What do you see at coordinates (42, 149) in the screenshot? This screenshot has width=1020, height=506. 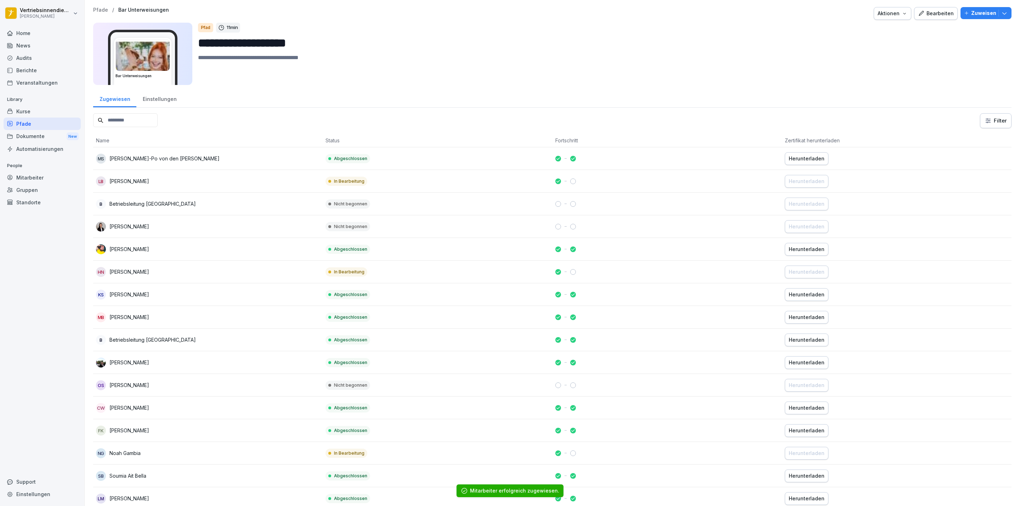 I see `a: Automatisierungen` at bounding box center [42, 149].